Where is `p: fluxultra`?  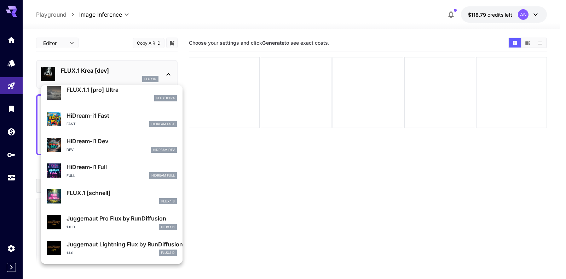
p: fluxultra is located at coordinates (166, 98).